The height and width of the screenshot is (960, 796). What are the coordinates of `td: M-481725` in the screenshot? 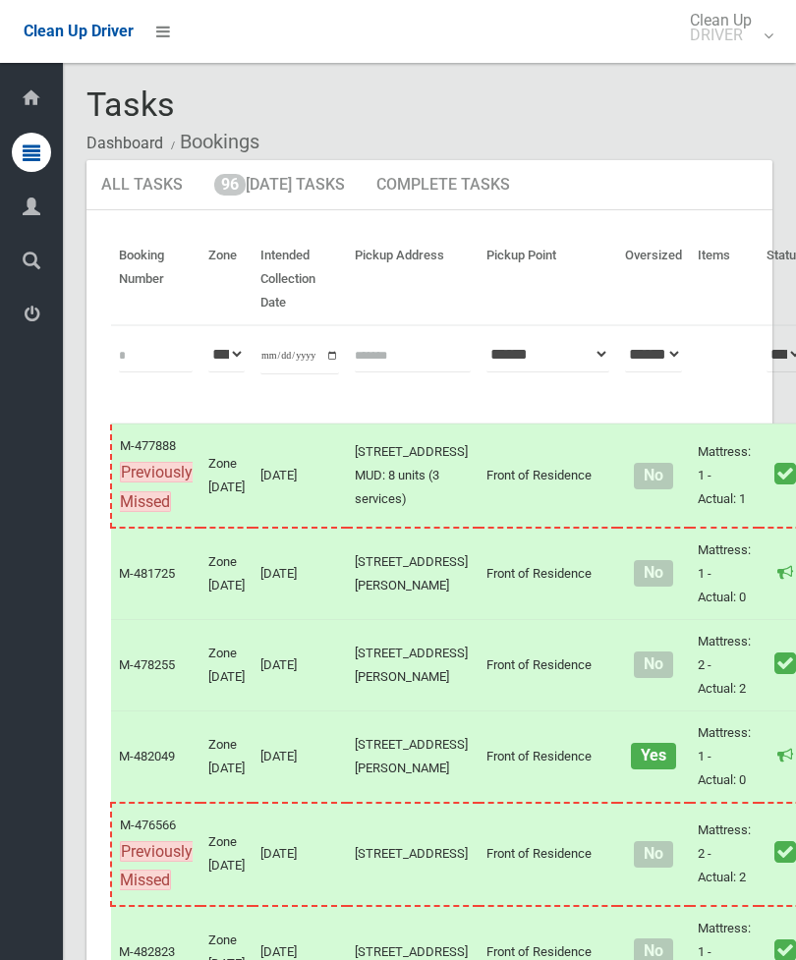 It's located at (155, 574).